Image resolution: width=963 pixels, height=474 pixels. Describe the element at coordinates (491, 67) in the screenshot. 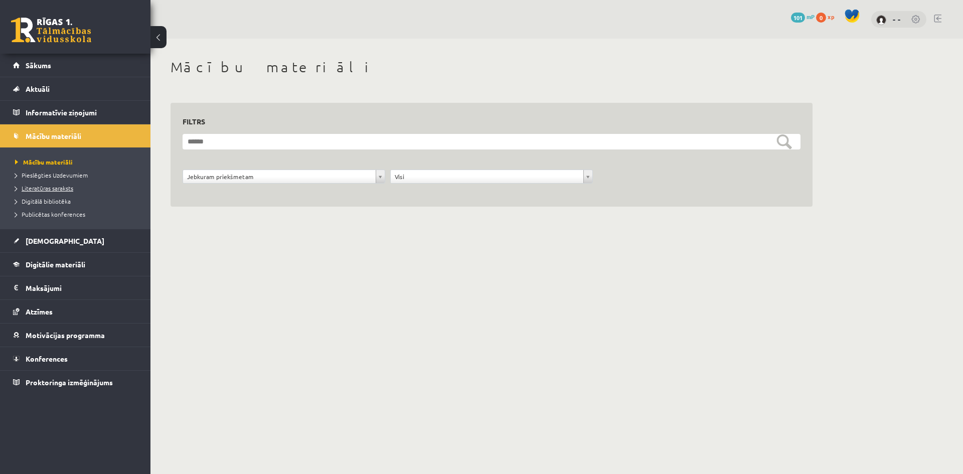

I see `h1: Mācību materiāli` at that location.